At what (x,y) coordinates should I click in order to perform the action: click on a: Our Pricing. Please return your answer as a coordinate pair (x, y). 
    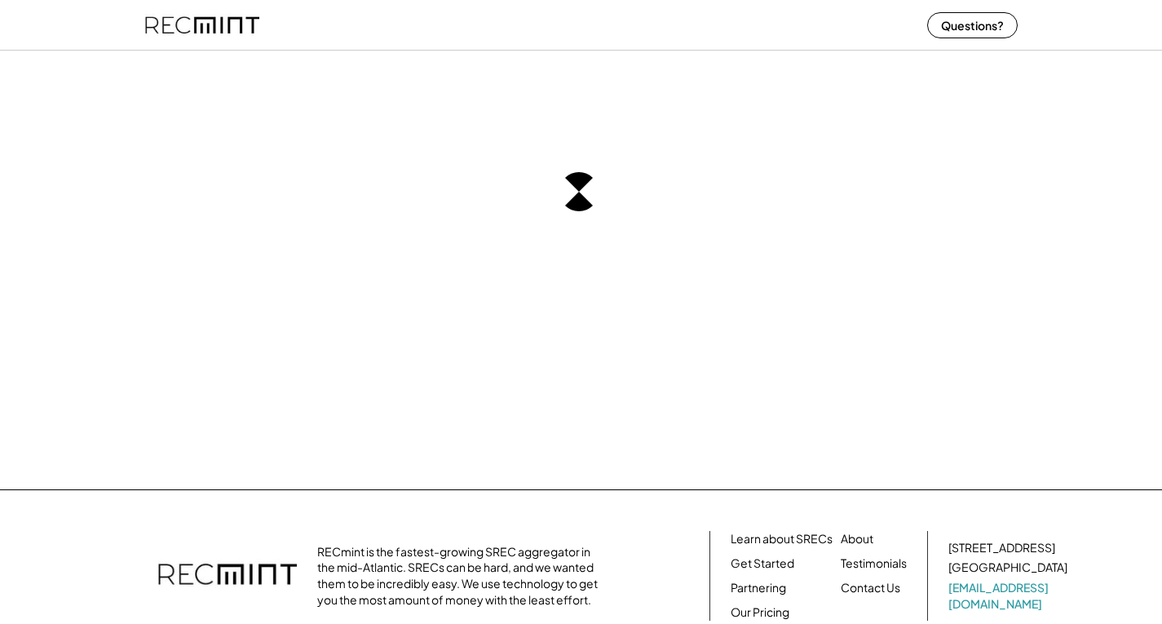
    Looking at the image, I should click on (760, 612).